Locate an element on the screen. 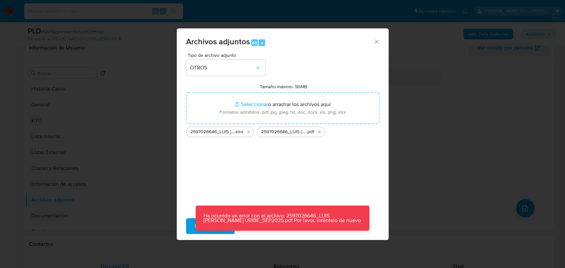 This screenshot has height=268, width=565. span: Archivos adjuntos is located at coordinates (218, 41).